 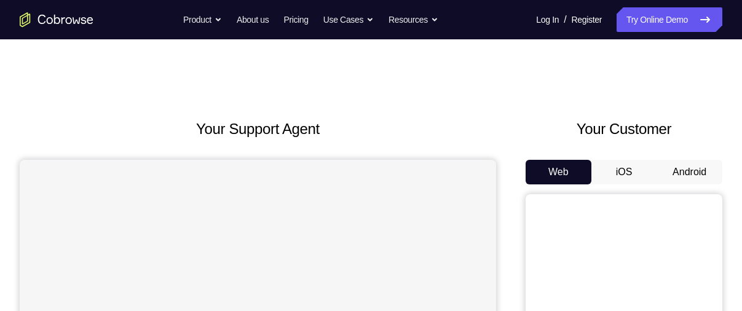 I want to click on button: iOS, so click(x=624, y=172).